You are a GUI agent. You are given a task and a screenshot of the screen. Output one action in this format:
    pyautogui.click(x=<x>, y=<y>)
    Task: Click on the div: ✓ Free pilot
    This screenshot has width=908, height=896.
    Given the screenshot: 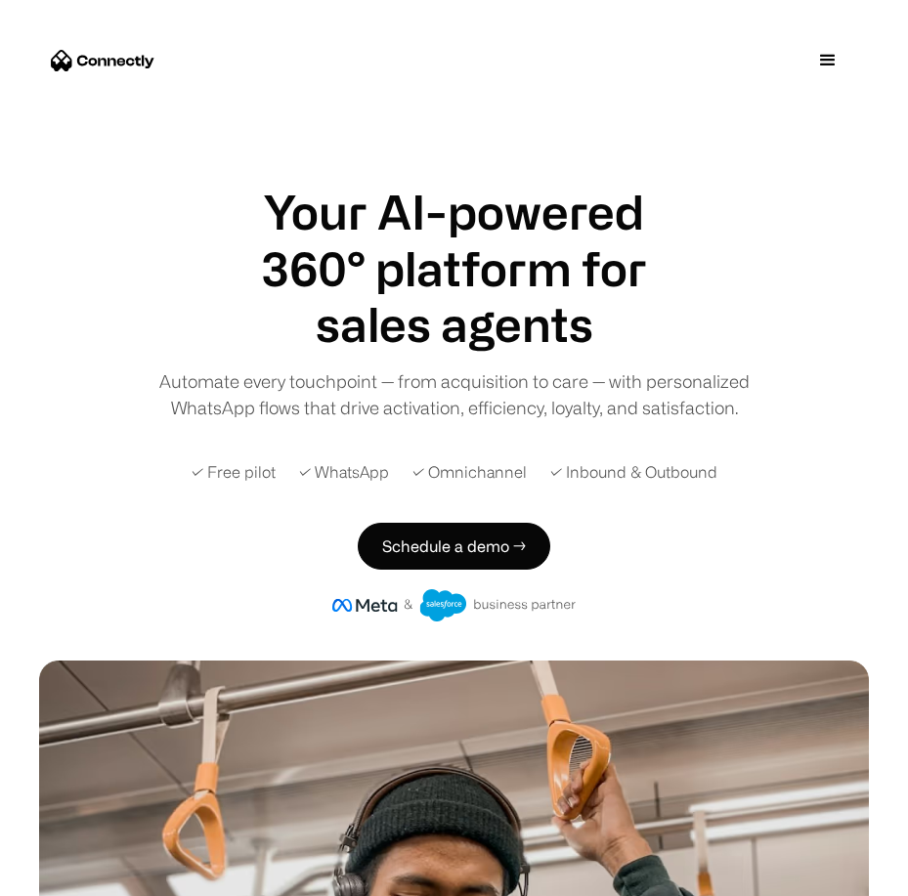 What is the action you would take?
    pyautogui.click(x=233, y=472)
    